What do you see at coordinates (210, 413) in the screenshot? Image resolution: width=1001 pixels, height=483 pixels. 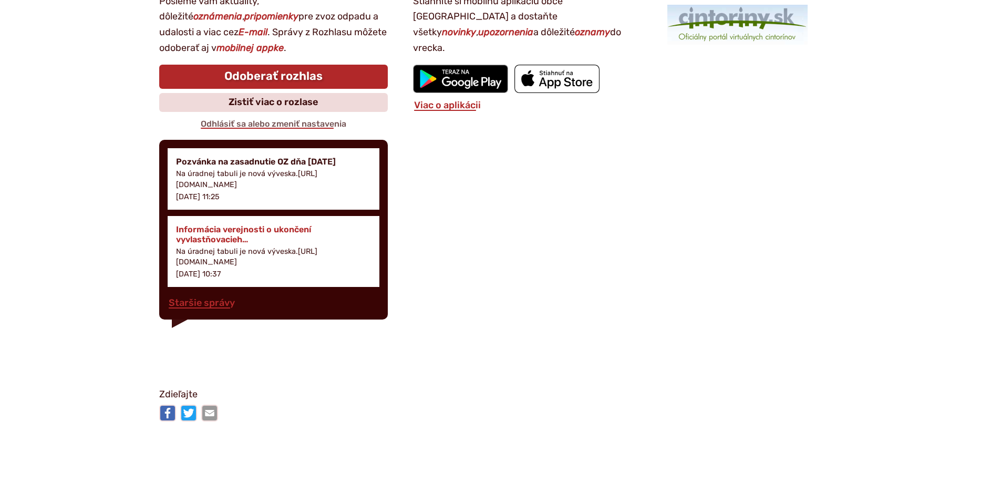 I see `img: Zdieľať e-mailom` at bounding box center [210, 413].